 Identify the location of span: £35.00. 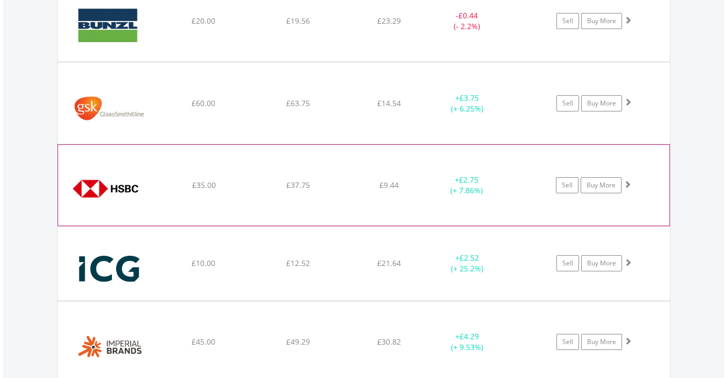
(204, 185).